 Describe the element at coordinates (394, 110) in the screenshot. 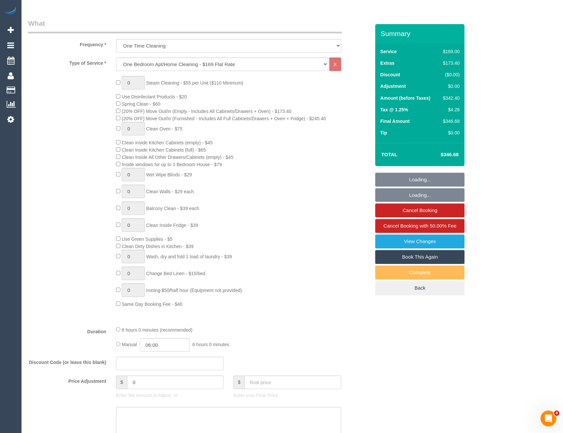

I see `label: Tax @ 1.25%` at that location.